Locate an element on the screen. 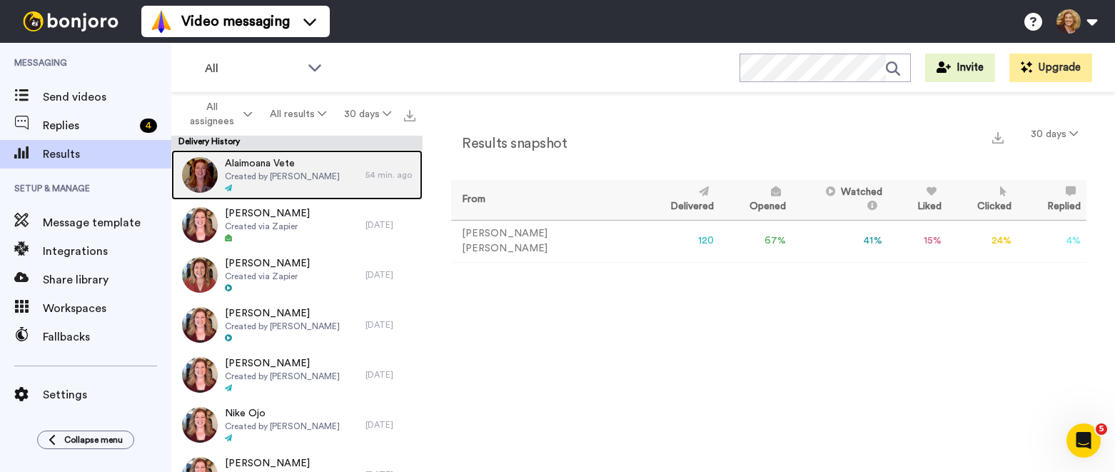  span: Alaimoana Vete is located at coordinates (282, 163).